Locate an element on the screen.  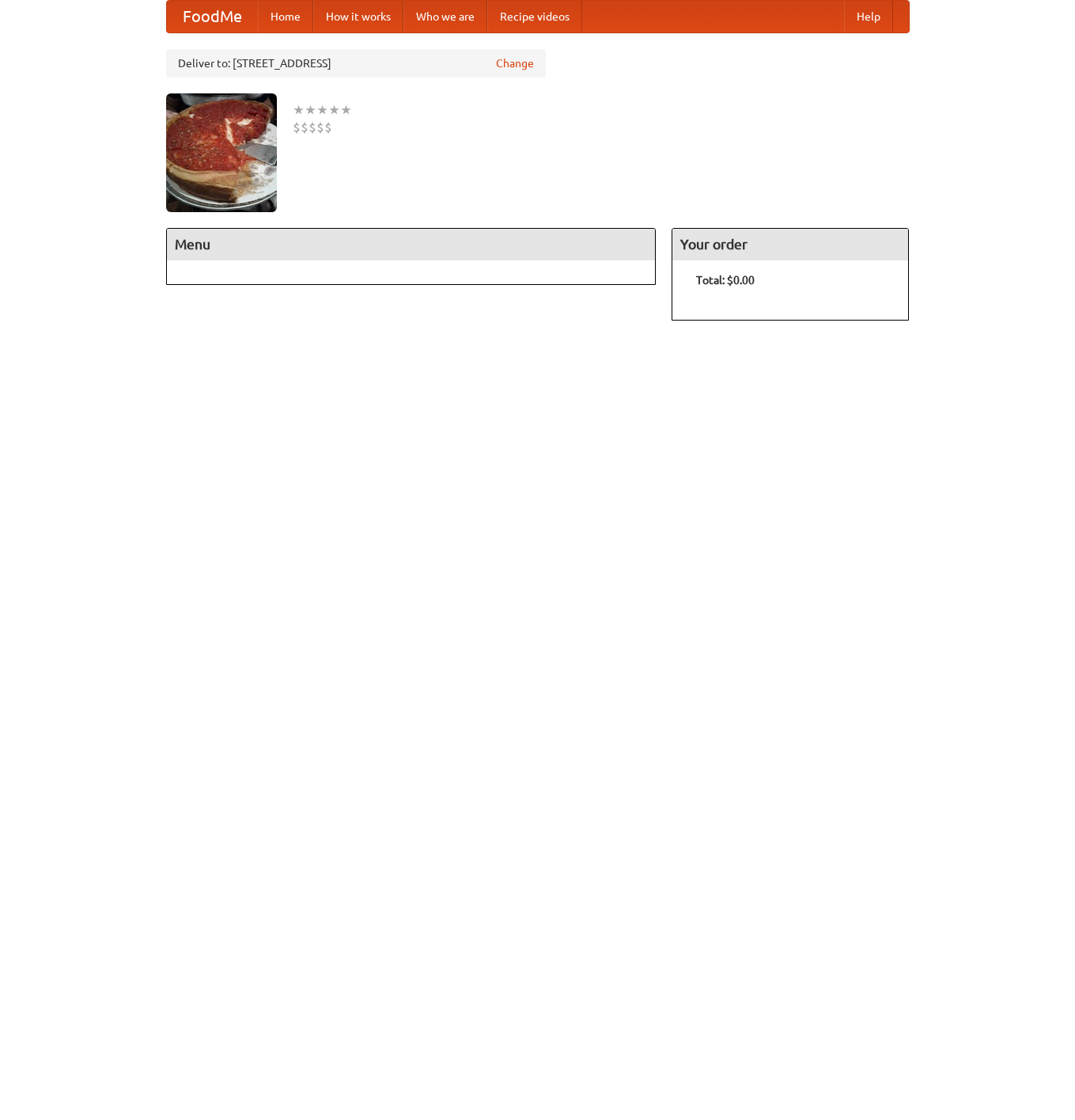
a: Change is located at coordinates (515, 63).